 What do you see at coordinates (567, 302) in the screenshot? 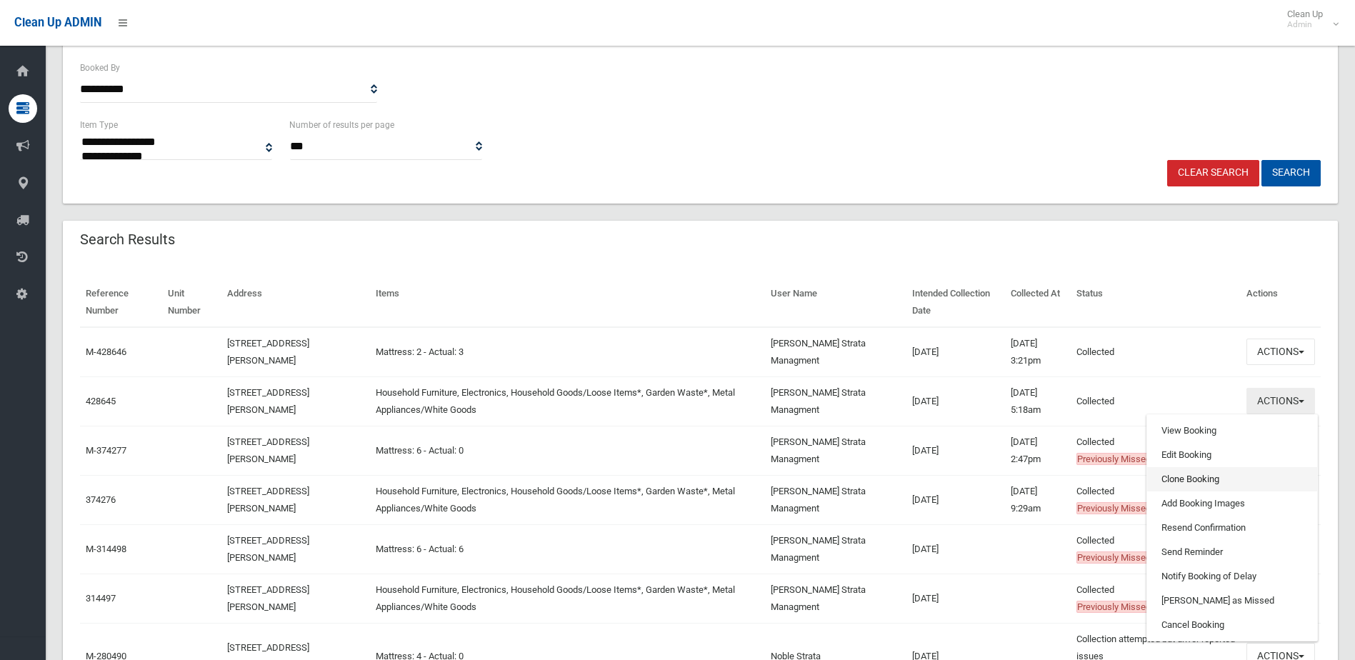
I see `th: Items` at bounding box center [567, 302].